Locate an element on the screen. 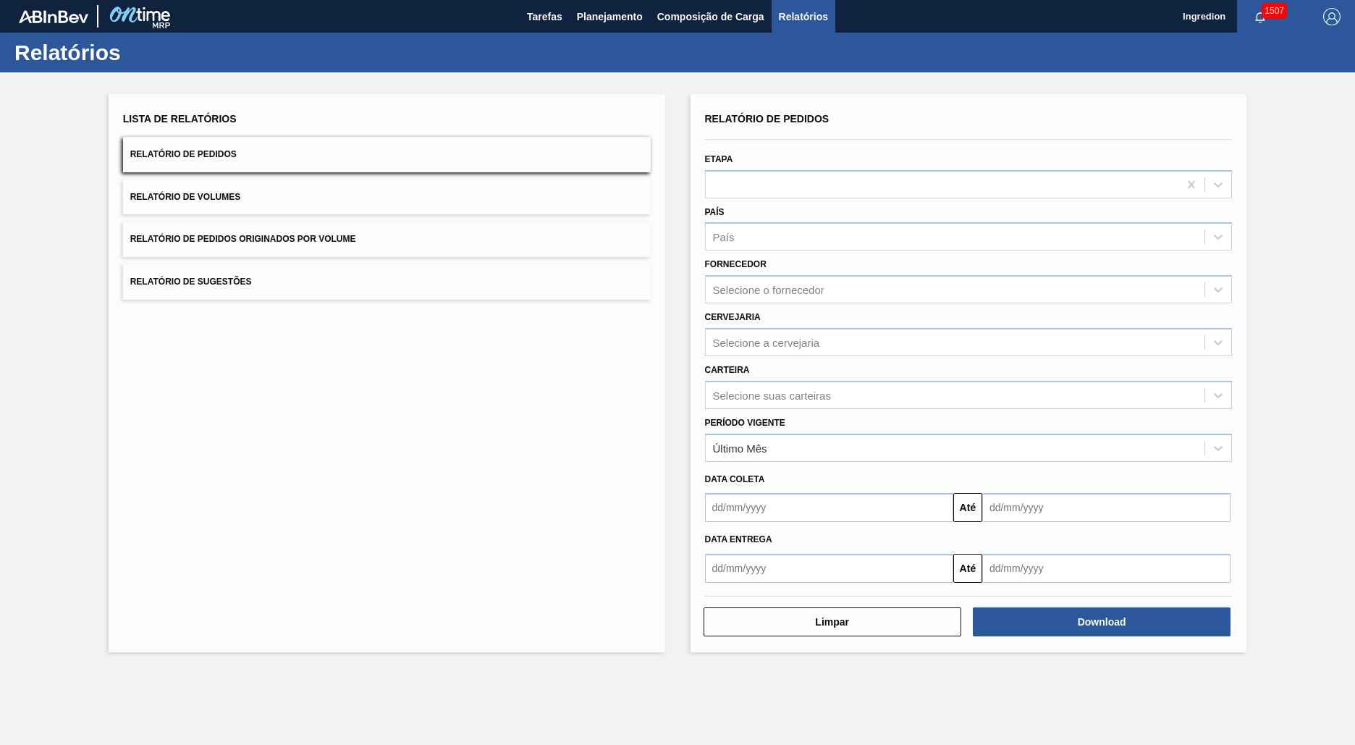  label: Cervejaria is located at coordinates (733, 317).